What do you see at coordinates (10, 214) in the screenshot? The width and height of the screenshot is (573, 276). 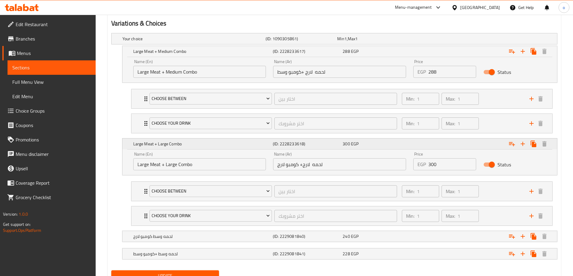 I see `span: Version:` at bounding box center [10, 214].